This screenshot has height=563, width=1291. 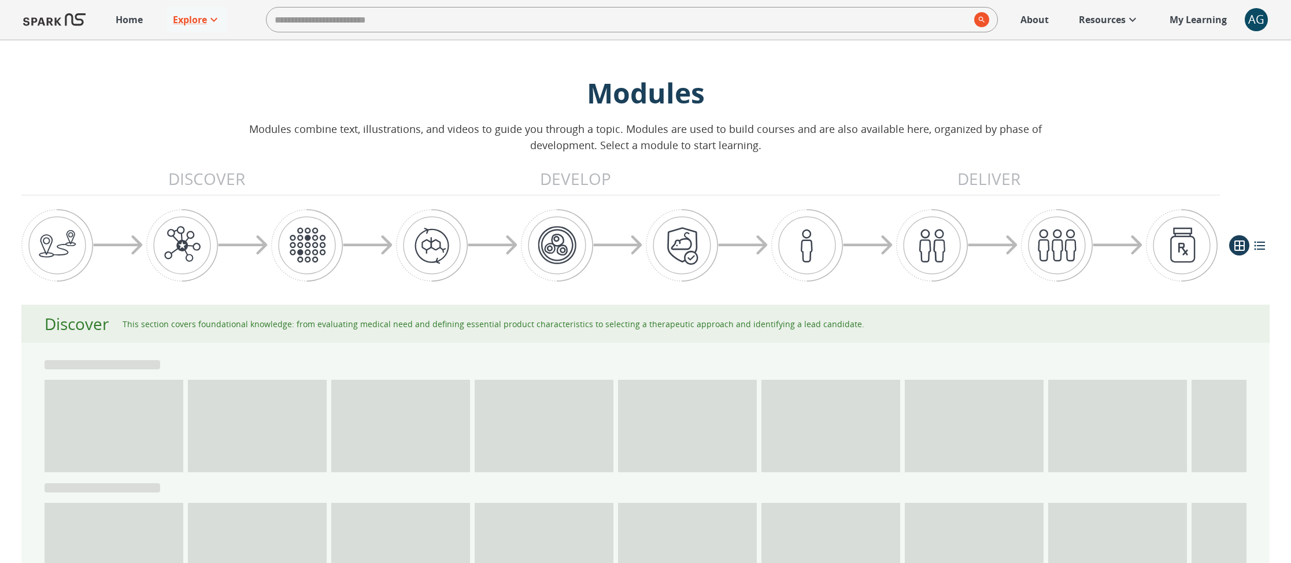 What do you see at coordinates (1199, 20) in the screenshot?
I see `a: My Learning` at bounding box center [1199, 20].